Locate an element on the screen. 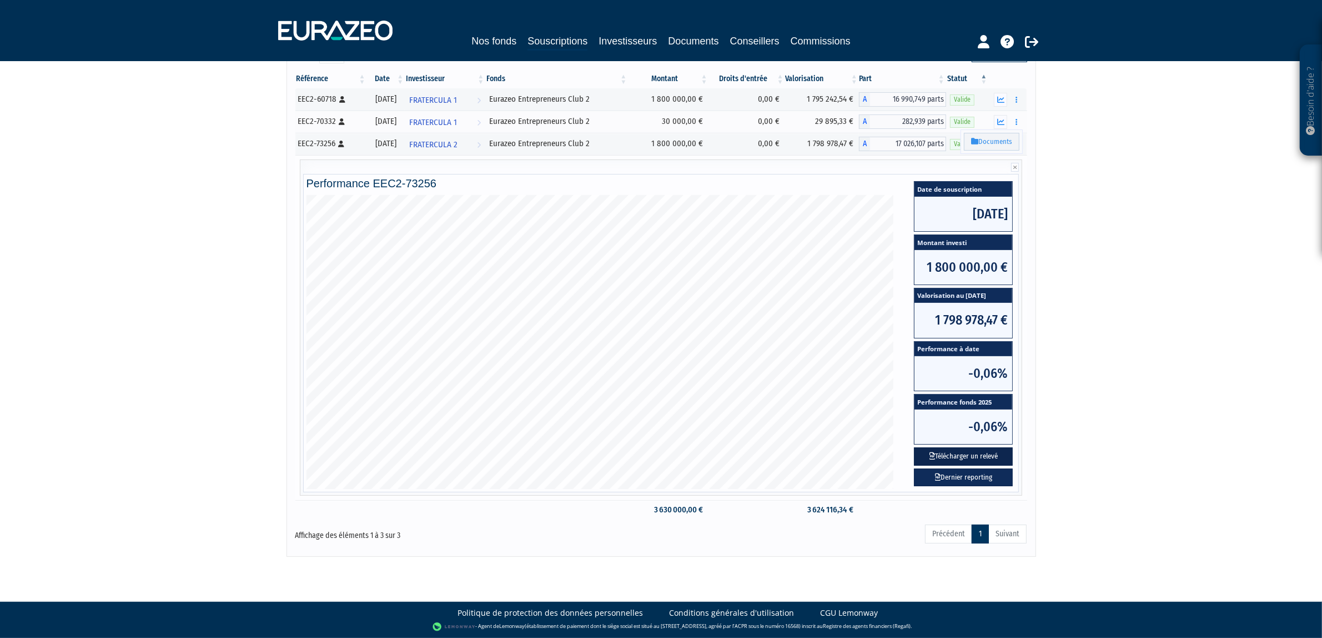  div: EEC2-70332 is located at coordinates (330, 121).